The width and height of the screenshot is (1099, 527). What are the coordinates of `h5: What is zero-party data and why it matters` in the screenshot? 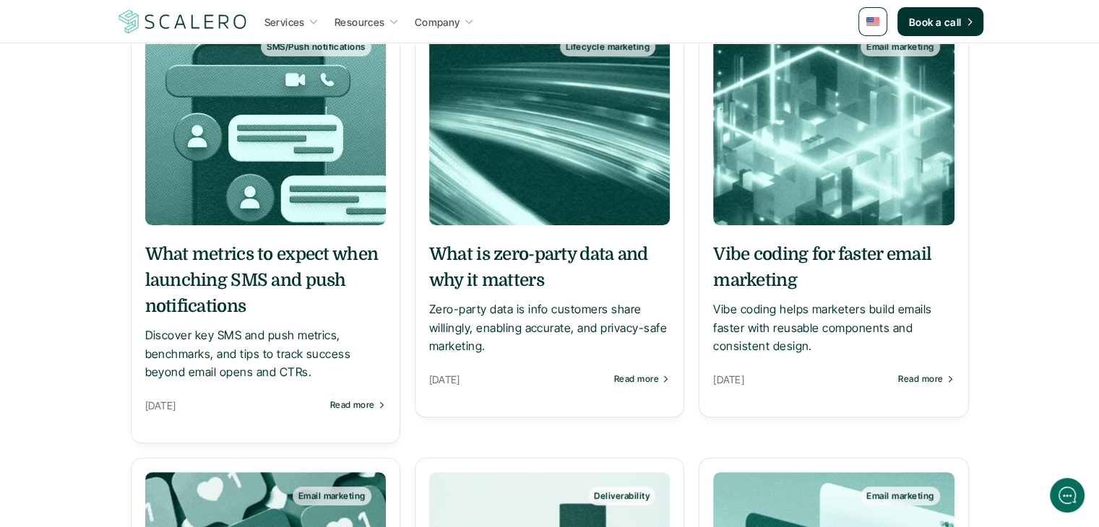 It's located at (549, 267).